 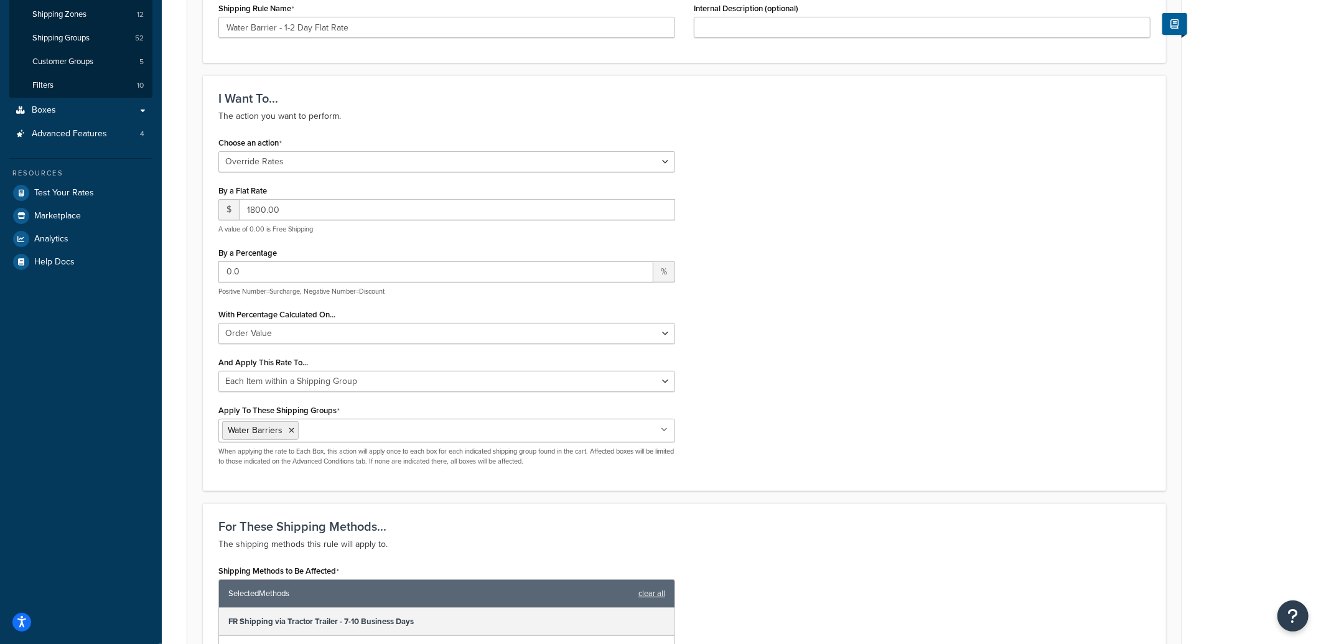 I want to click on label: And Apply This Rate To..., so click(x=263, y=362).